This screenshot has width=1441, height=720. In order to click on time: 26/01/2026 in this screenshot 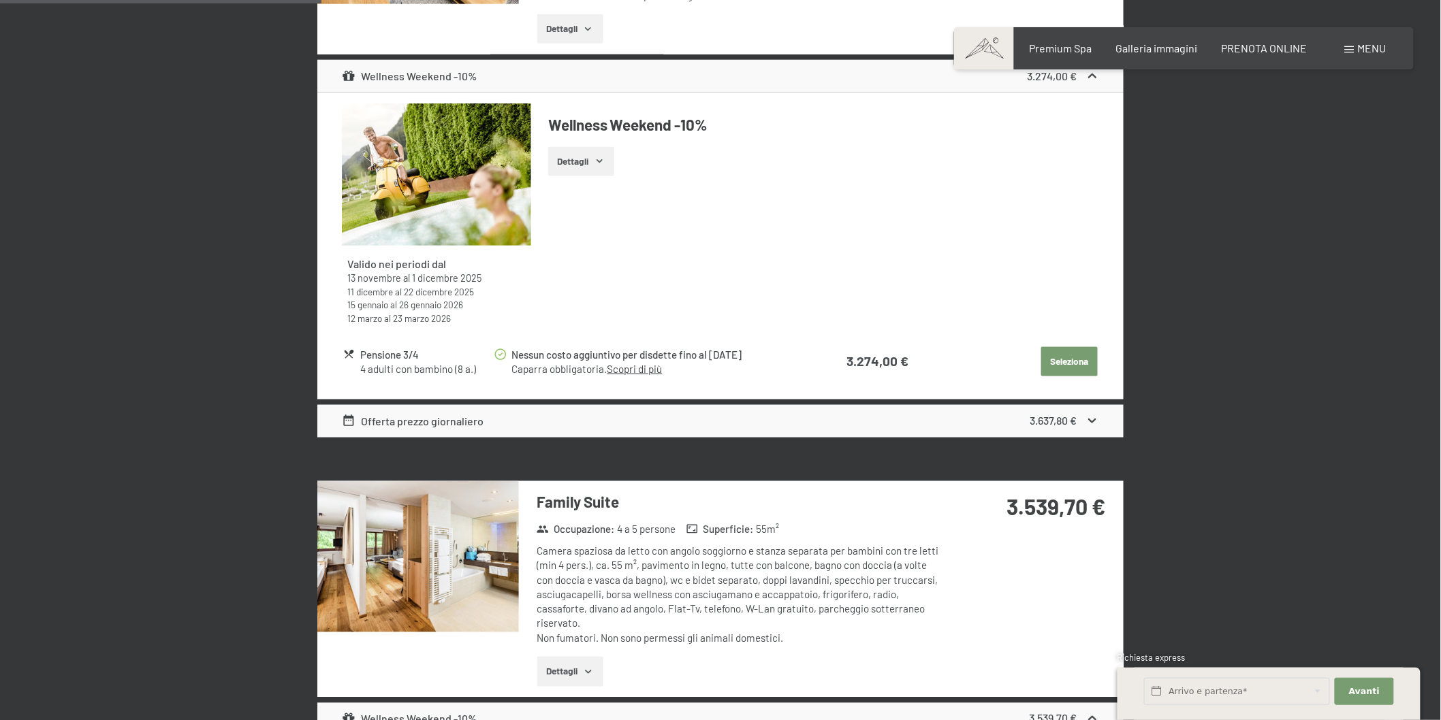, I will do `click(431, 304)`.